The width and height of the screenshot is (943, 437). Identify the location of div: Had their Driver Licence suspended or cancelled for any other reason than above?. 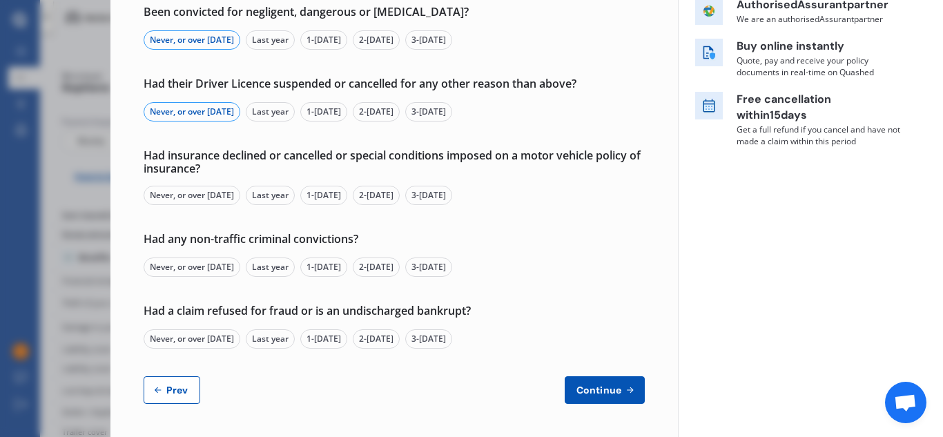
(394, 84).